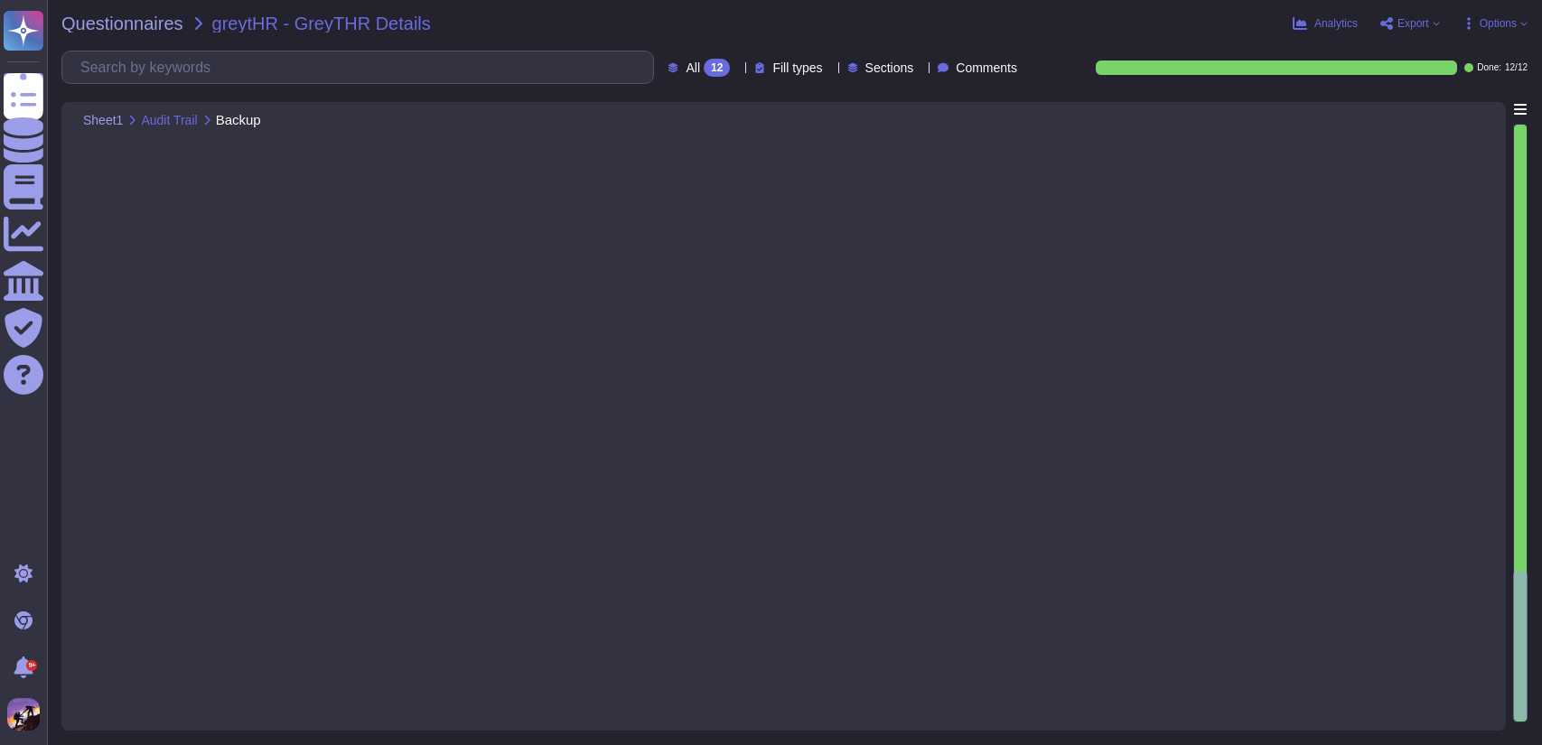  What do you see at coordinates (1413, 23) in the screenshot?
I see `span: Export` at bounding box center [1413, 23].